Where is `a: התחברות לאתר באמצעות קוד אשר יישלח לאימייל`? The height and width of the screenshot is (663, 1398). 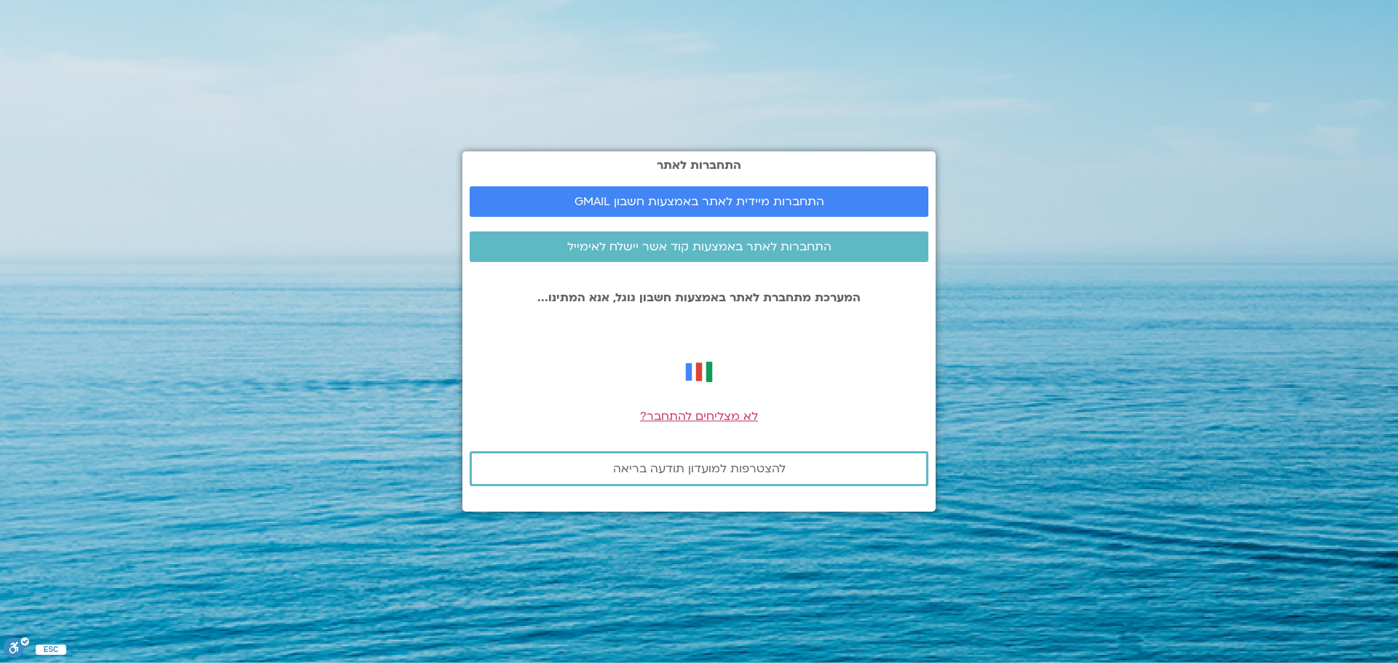 a: התחברות לאתר באמצעות קוד אשר יישלח לאימייל is located at coordinates (699, 247).